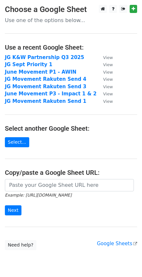 The image size is (142, 277). I want to click on strong: JG Sept Priority 1, so click(29, 65).